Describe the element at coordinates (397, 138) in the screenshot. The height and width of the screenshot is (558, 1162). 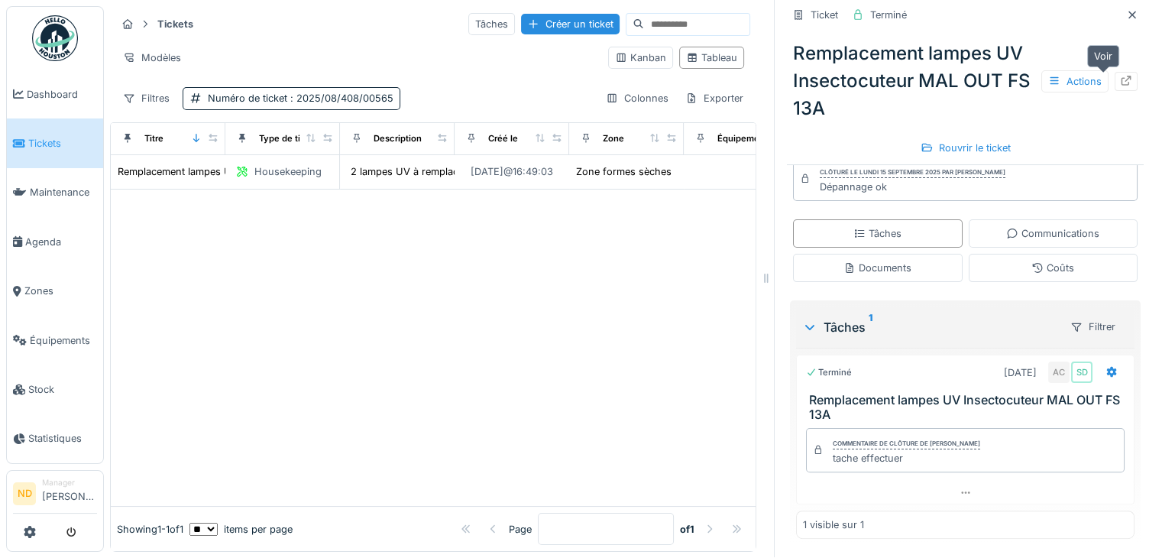
I see `div: Description` at that location.